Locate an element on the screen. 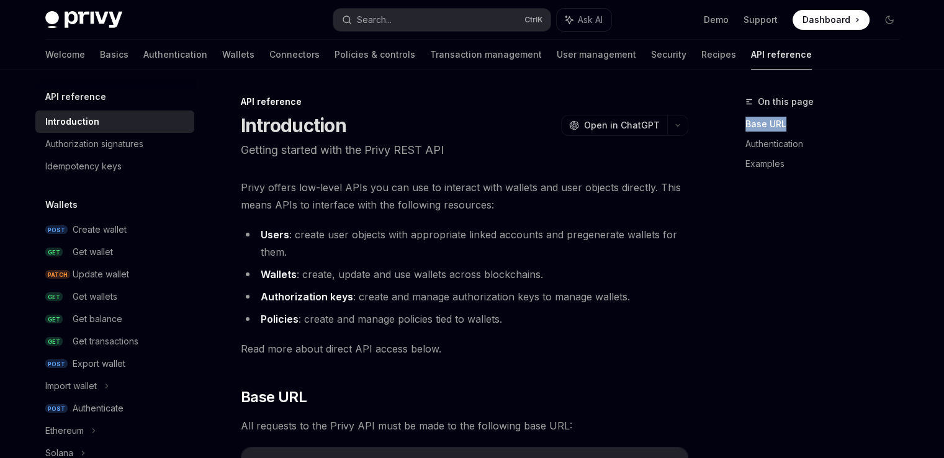 This screenshot has height=458, width=944. button: Toggle dark mode is located at coordinates (889, 20).